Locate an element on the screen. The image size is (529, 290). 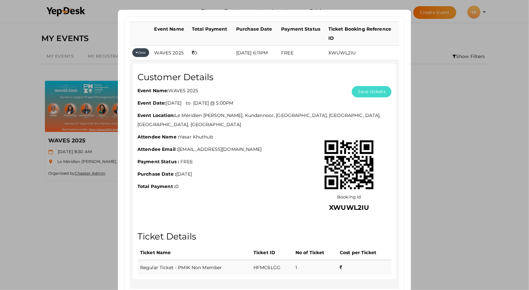
b: XWUWL2IU is located at coordinates (349, 207).